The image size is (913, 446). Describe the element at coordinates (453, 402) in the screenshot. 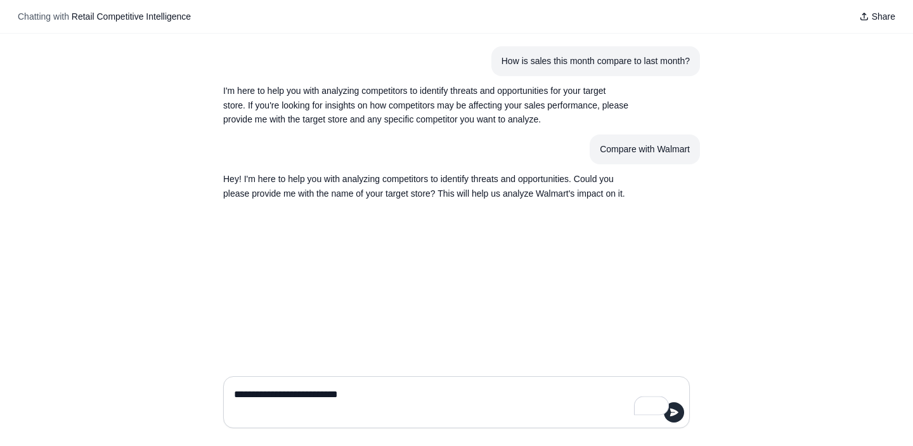

I see `textarea: To enrich screen reader interactions, please activate Accessibility in Grammarly extension settings` at that location.